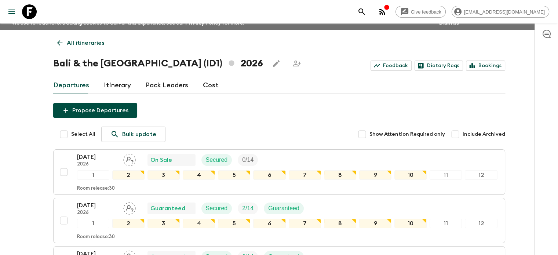 The image size is (558, 255). I want to click on a: Bookings, so click(485, 66).